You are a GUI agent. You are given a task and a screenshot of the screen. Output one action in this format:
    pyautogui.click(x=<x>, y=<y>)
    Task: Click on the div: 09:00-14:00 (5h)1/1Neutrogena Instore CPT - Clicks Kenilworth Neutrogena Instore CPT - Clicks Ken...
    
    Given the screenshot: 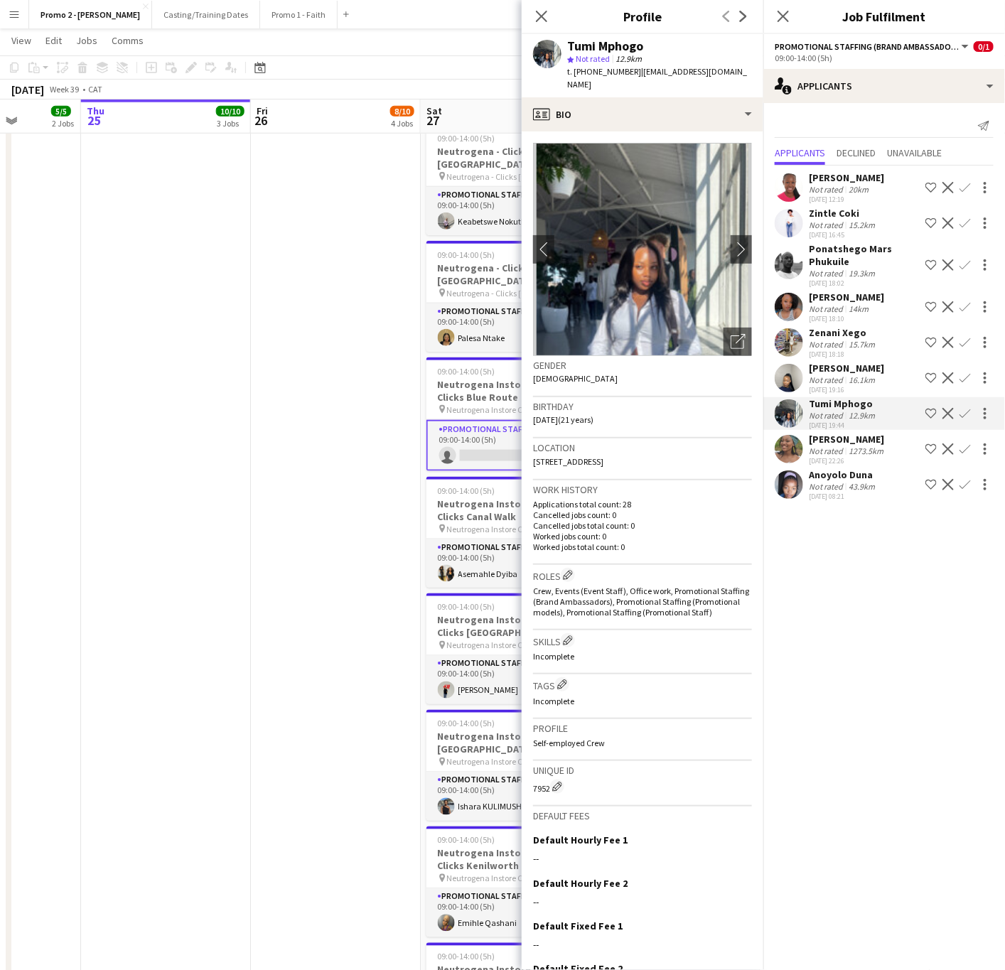 What is the action you would take?
    pyautogui.click(x=506, y=882)
    